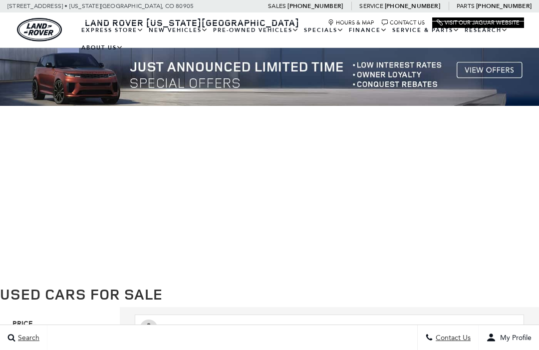 Image resolution: width=539 pixels, height=350 pixels. Describe the element at coordinates (256, 30) in the screenshot. I see `a: Pre-Owned Vehicles` at that location.